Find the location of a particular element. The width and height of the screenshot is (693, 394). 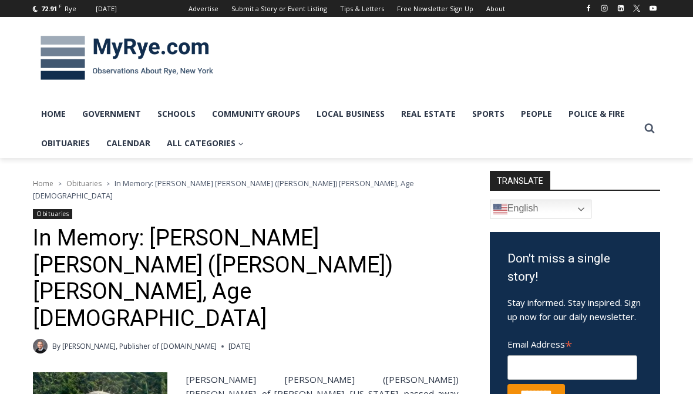

label: Email Address is located at coordinates (572, 343).